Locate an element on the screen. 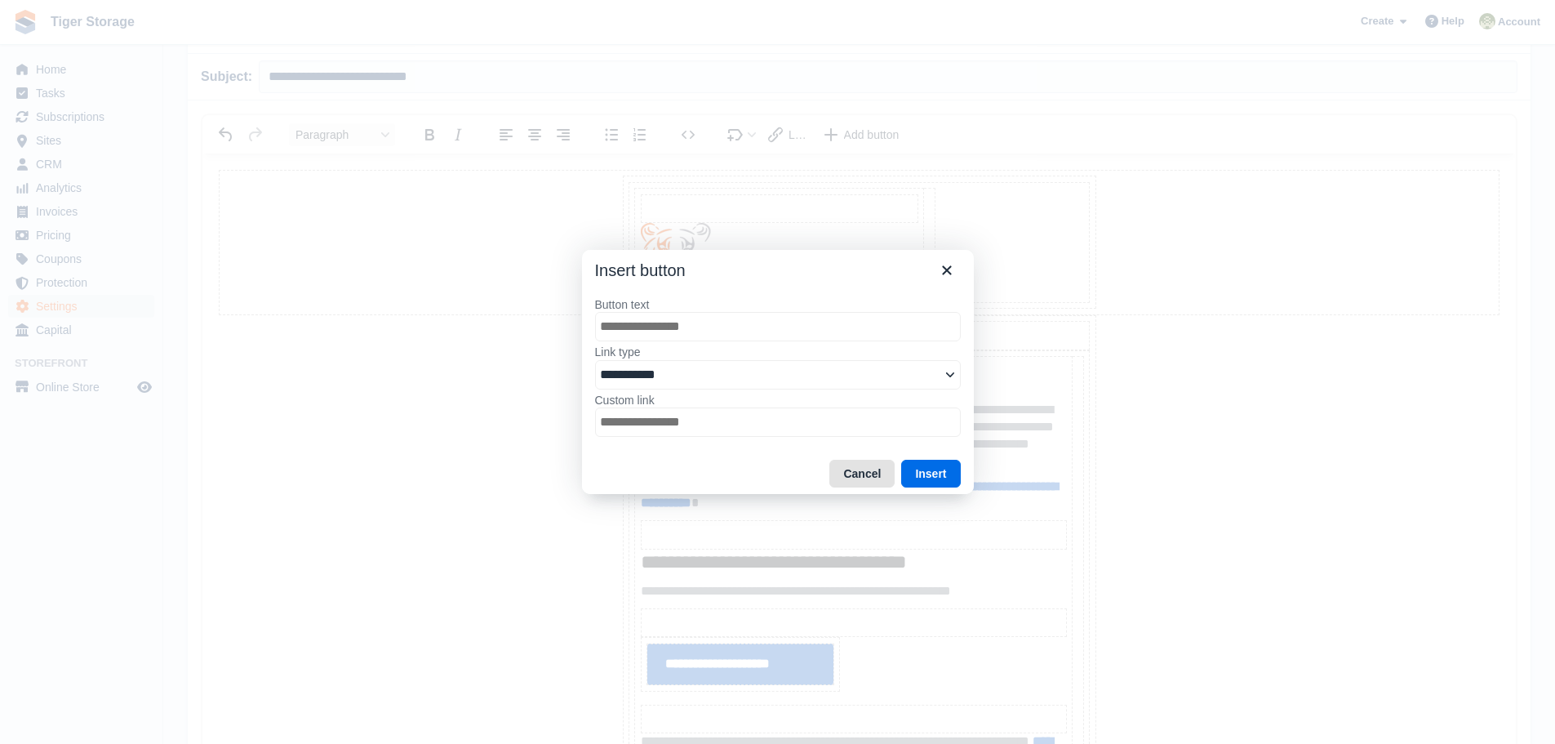  button: Cancel is located at coordinates (862, 473).